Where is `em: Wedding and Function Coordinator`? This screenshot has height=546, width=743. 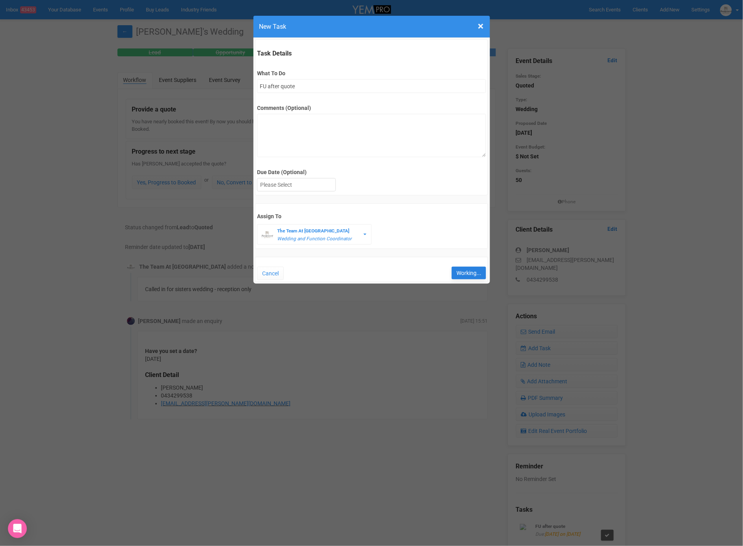 em: Wedding and Function Coordinator is located at coordinates (314, 239).